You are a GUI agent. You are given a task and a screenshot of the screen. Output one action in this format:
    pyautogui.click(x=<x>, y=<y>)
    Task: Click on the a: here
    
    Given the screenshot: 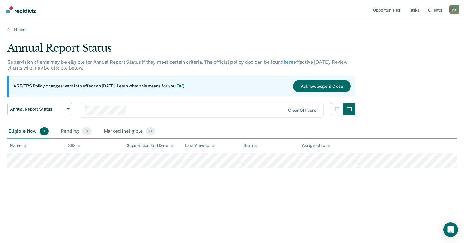 What is the action you would take?
    pyautogui.click(x=288, y=62)
    